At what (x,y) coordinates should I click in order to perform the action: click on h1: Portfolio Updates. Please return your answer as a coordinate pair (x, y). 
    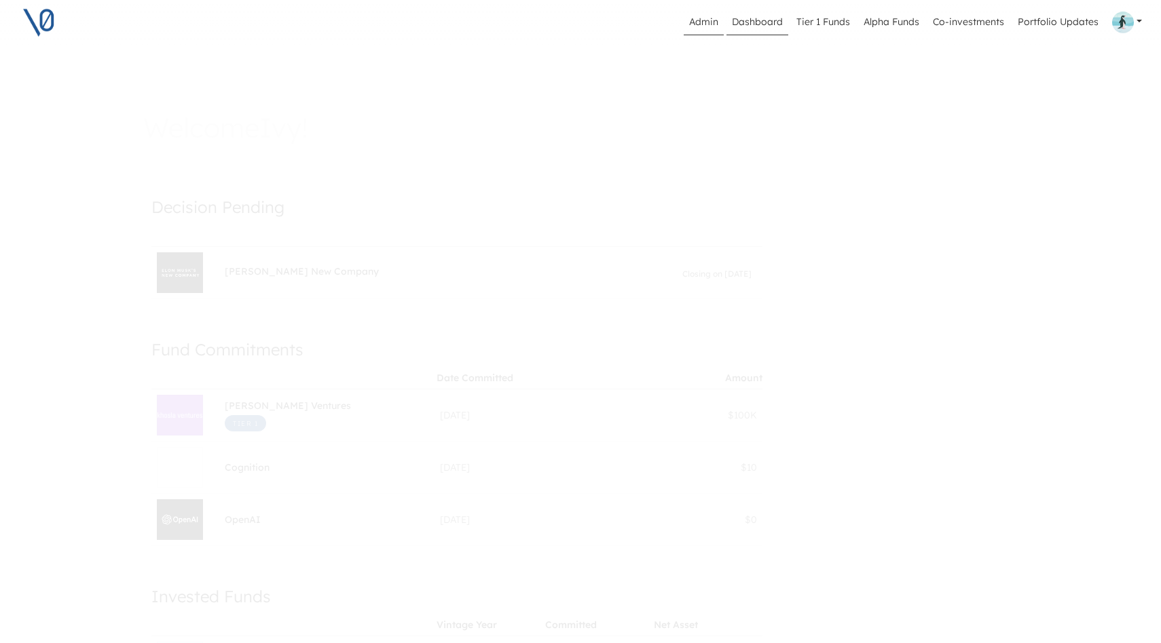
    Looking at the image, I should click on (914, 335).